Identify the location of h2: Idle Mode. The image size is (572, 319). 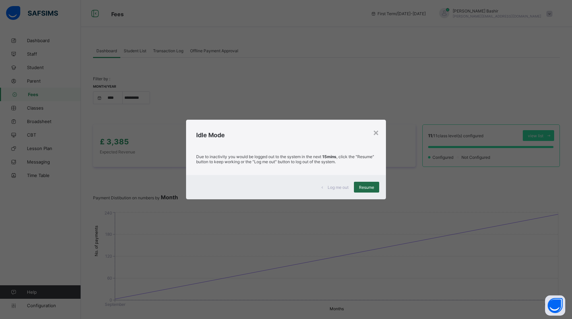
(286, 135).